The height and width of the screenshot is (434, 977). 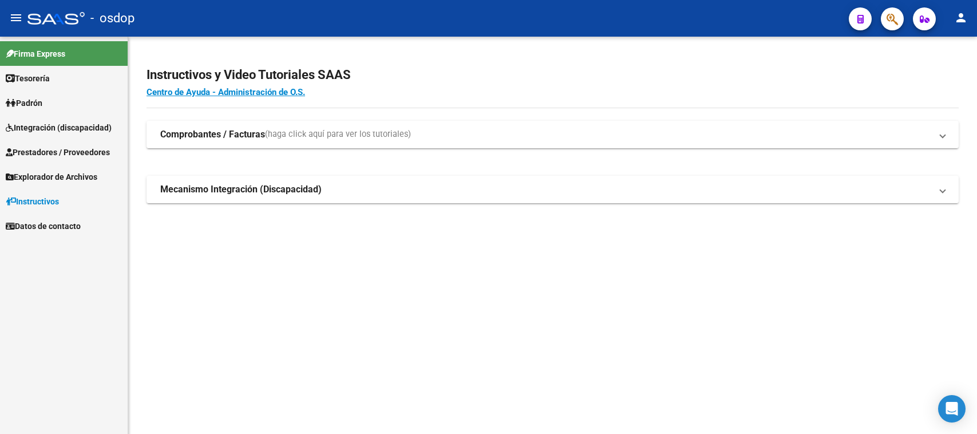 I want to click on mat-icon: person, so click(x=961, y=18).